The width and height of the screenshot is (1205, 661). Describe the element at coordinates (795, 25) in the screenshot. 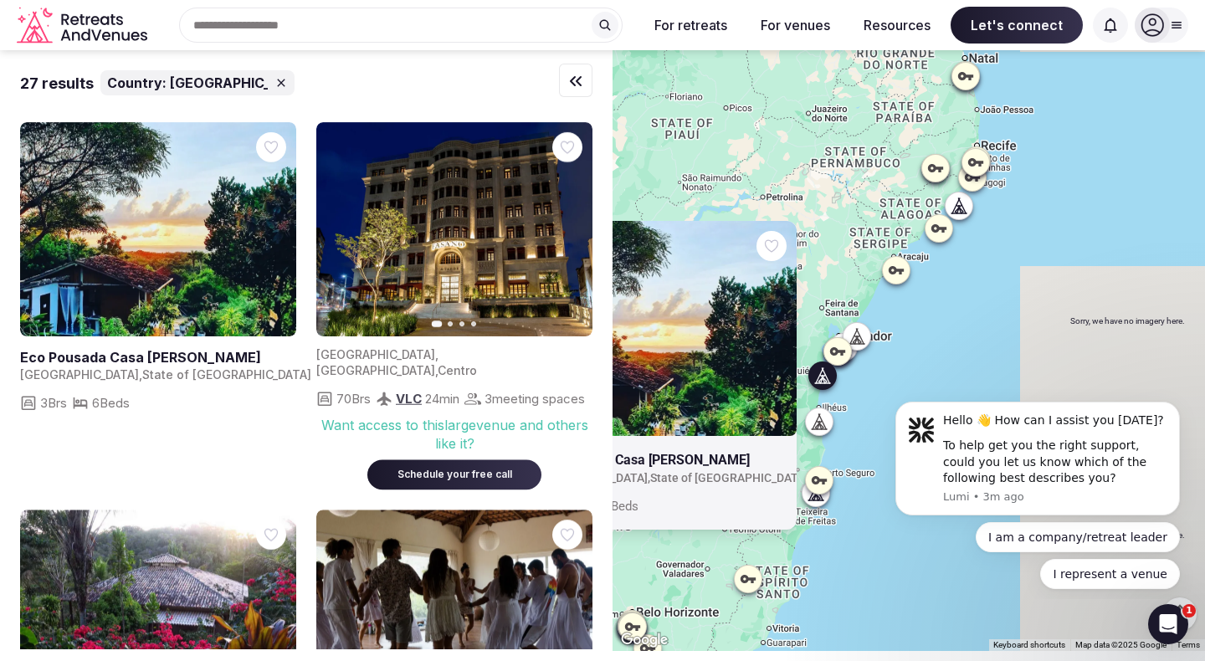

I see `button: For venues` at that location.